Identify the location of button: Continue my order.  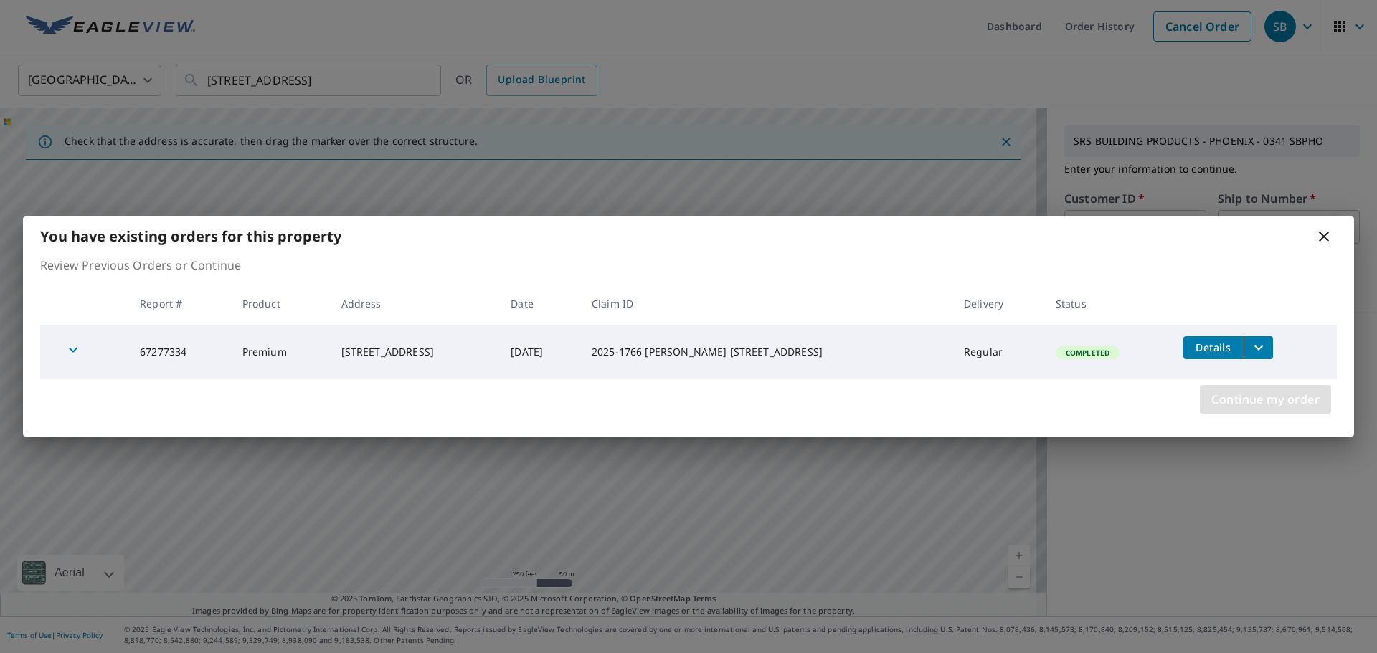
(1265, 399).